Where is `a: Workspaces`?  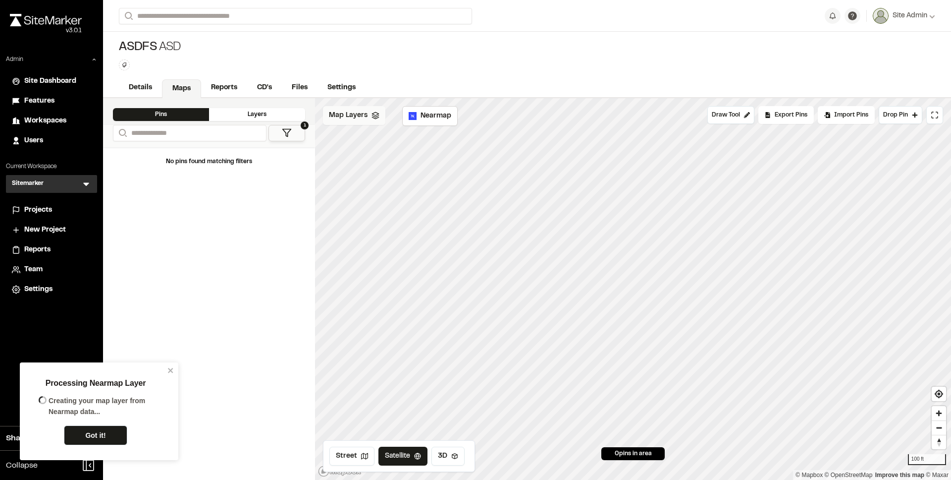
a: Workspaces is located at coordinates (52, 121).